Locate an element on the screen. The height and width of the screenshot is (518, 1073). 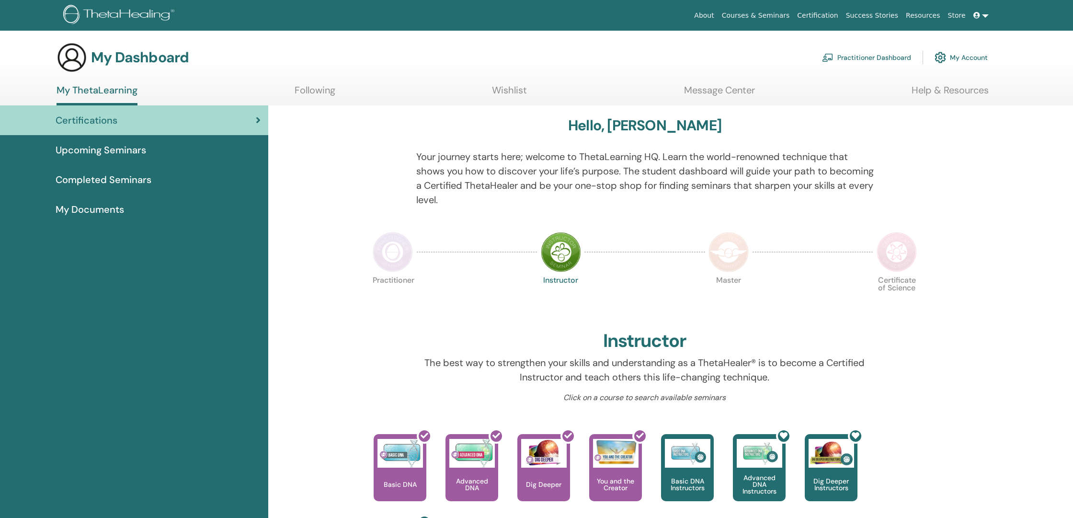
img: Advanced DNA Instructors is located at coordinates (759, 453).